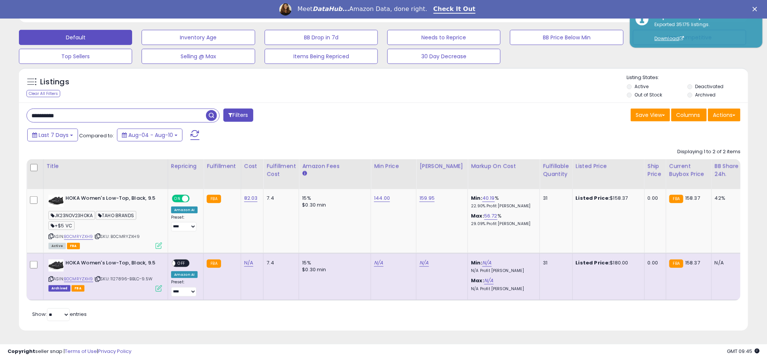  I want to click on span: Listings that have been deleted from Seller Central, so click(59, 288).